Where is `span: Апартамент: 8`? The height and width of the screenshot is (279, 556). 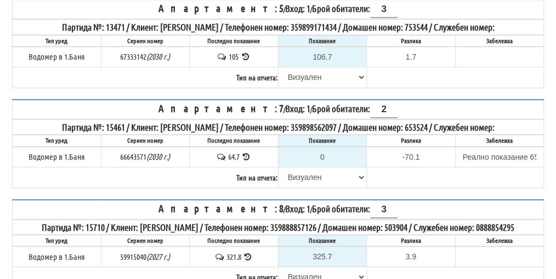 span: Апартамент: 8 is located at coordinates (221, 208).